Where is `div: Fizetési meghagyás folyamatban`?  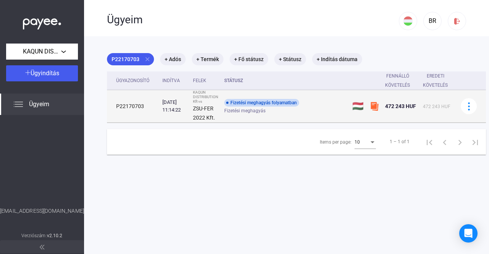
div: Fizetési meghagyás folyamatban is located at coordinates (262, 103).